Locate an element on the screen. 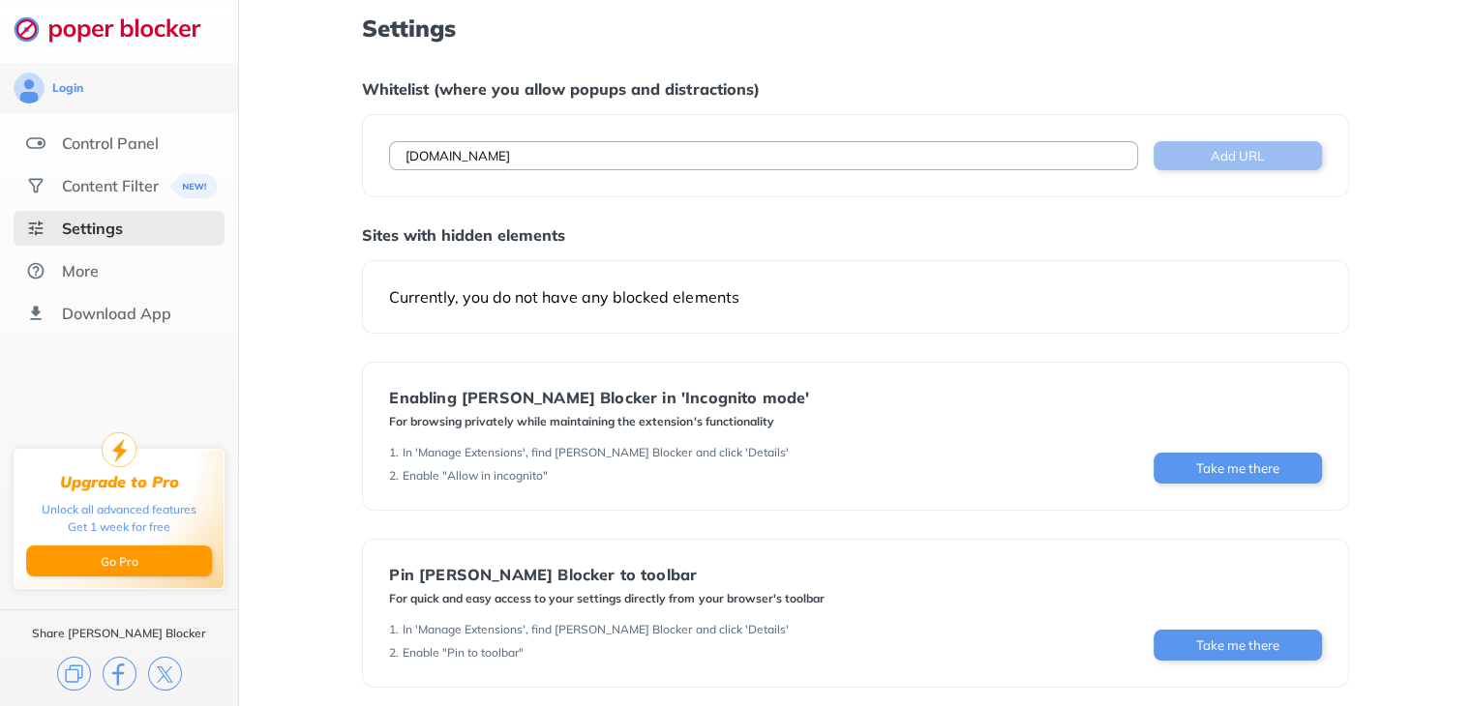  img: download-app.svg is located at coordinates (36, 314).